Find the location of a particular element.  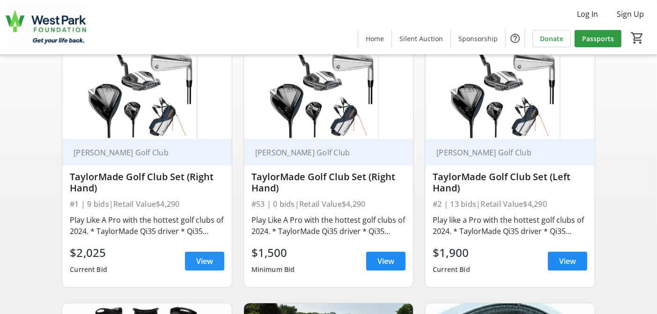

img: West Park Healthcare Centre Foundation's Logo is located at coordinates (47, 27).